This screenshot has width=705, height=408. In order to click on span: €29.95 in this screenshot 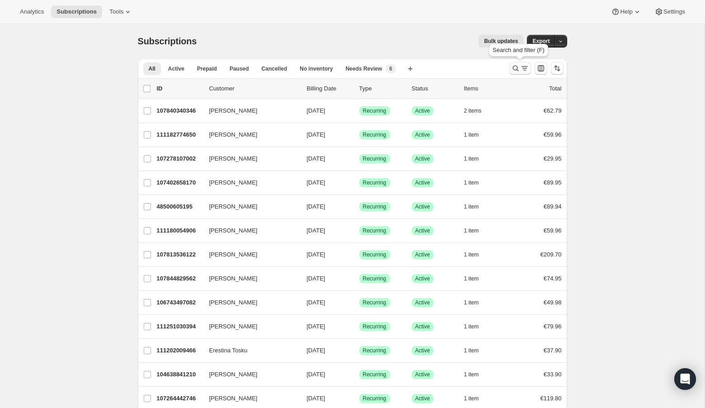, I will do `click(553, 158)`.